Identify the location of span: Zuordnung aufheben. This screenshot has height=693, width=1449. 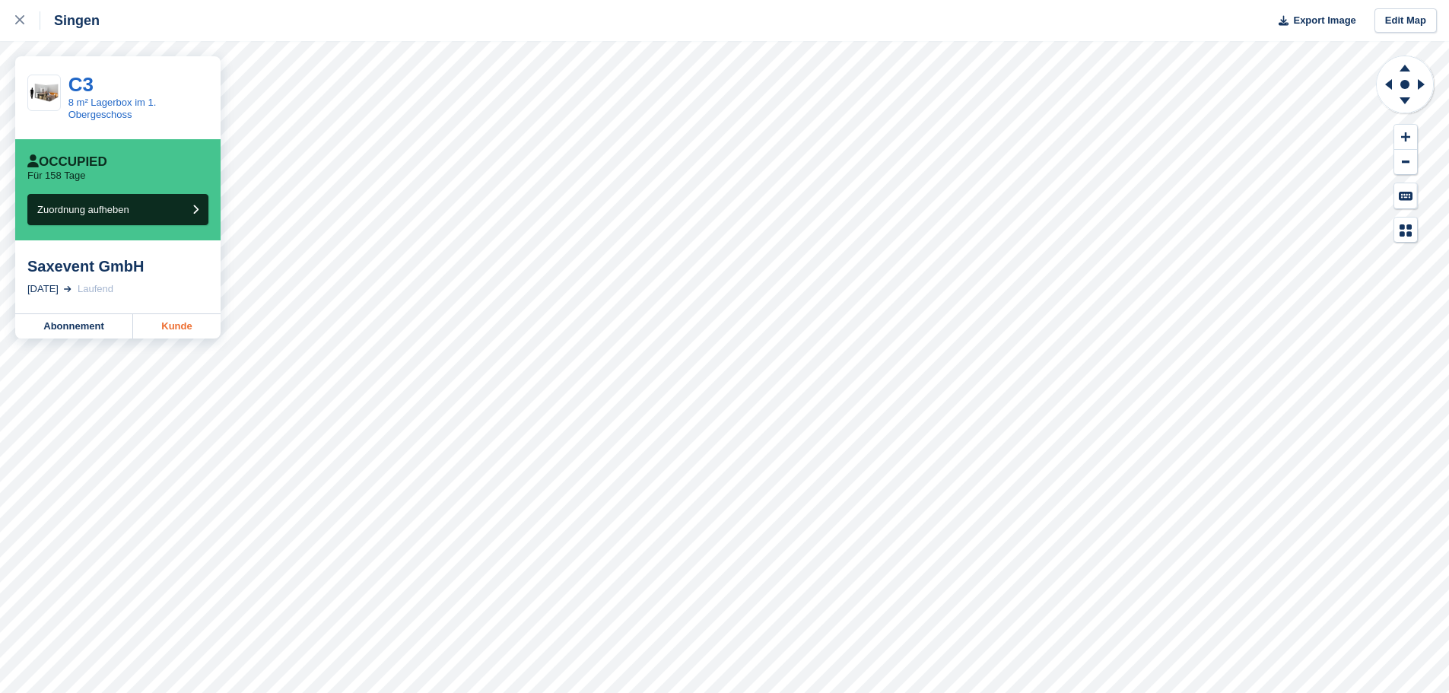
(83, 209).